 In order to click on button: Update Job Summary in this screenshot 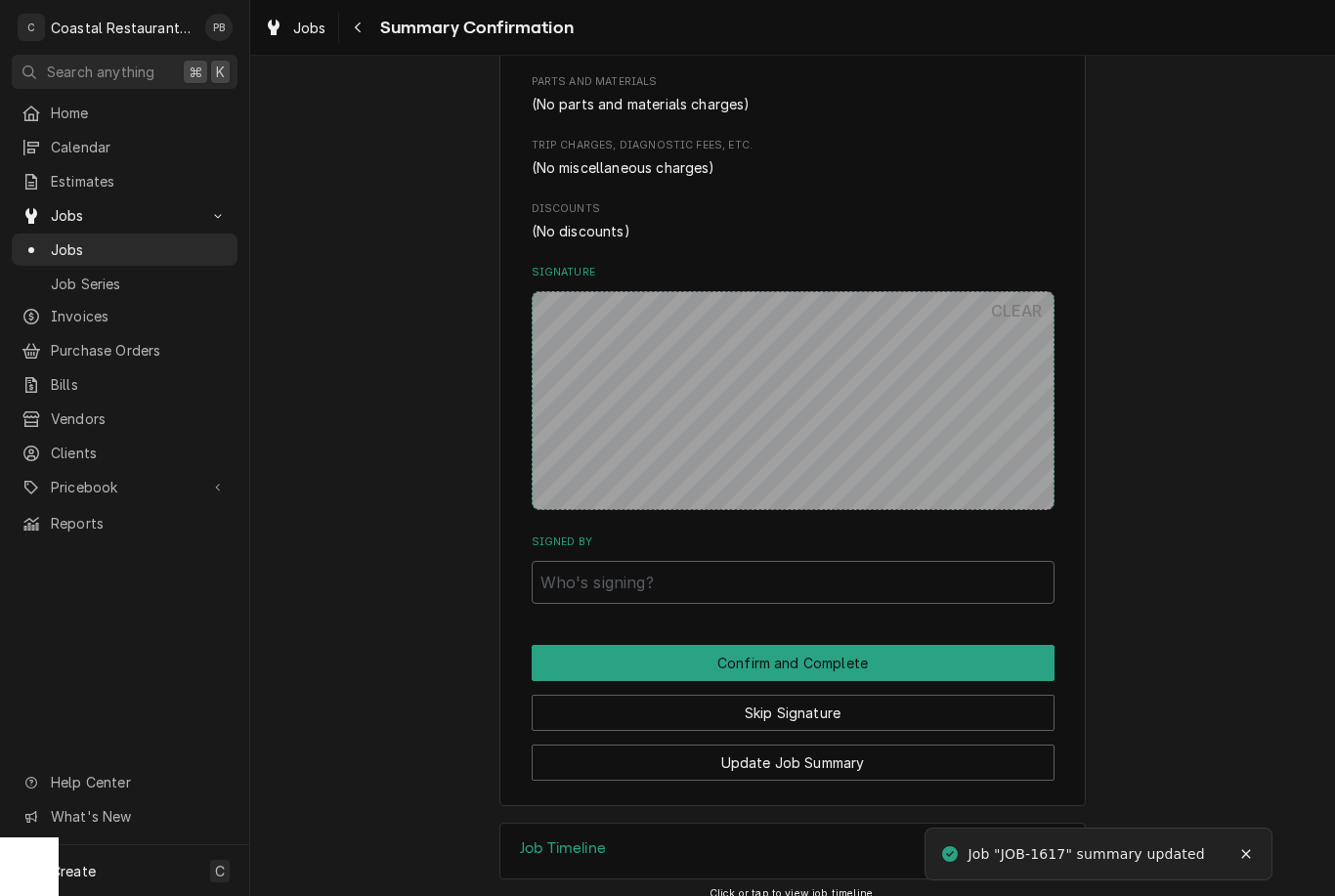, I will do `click(792, 762)`.